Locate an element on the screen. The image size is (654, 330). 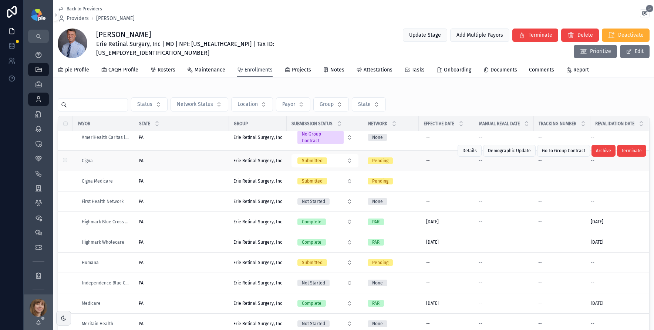
button: Deactivate is located at coordinates (626, 35).